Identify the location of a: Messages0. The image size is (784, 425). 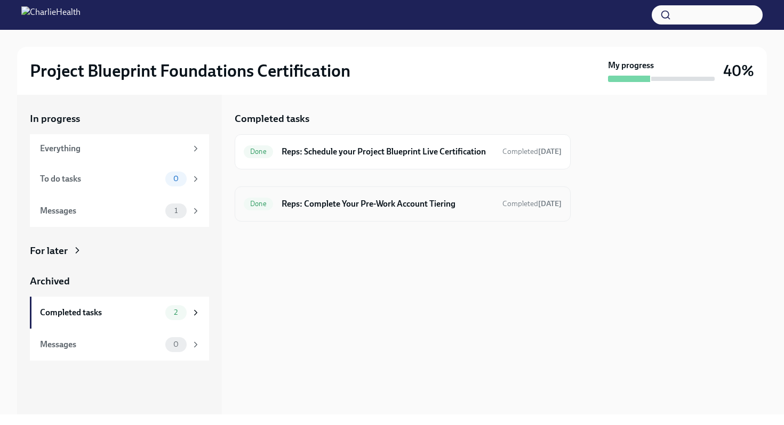
(119, 345).